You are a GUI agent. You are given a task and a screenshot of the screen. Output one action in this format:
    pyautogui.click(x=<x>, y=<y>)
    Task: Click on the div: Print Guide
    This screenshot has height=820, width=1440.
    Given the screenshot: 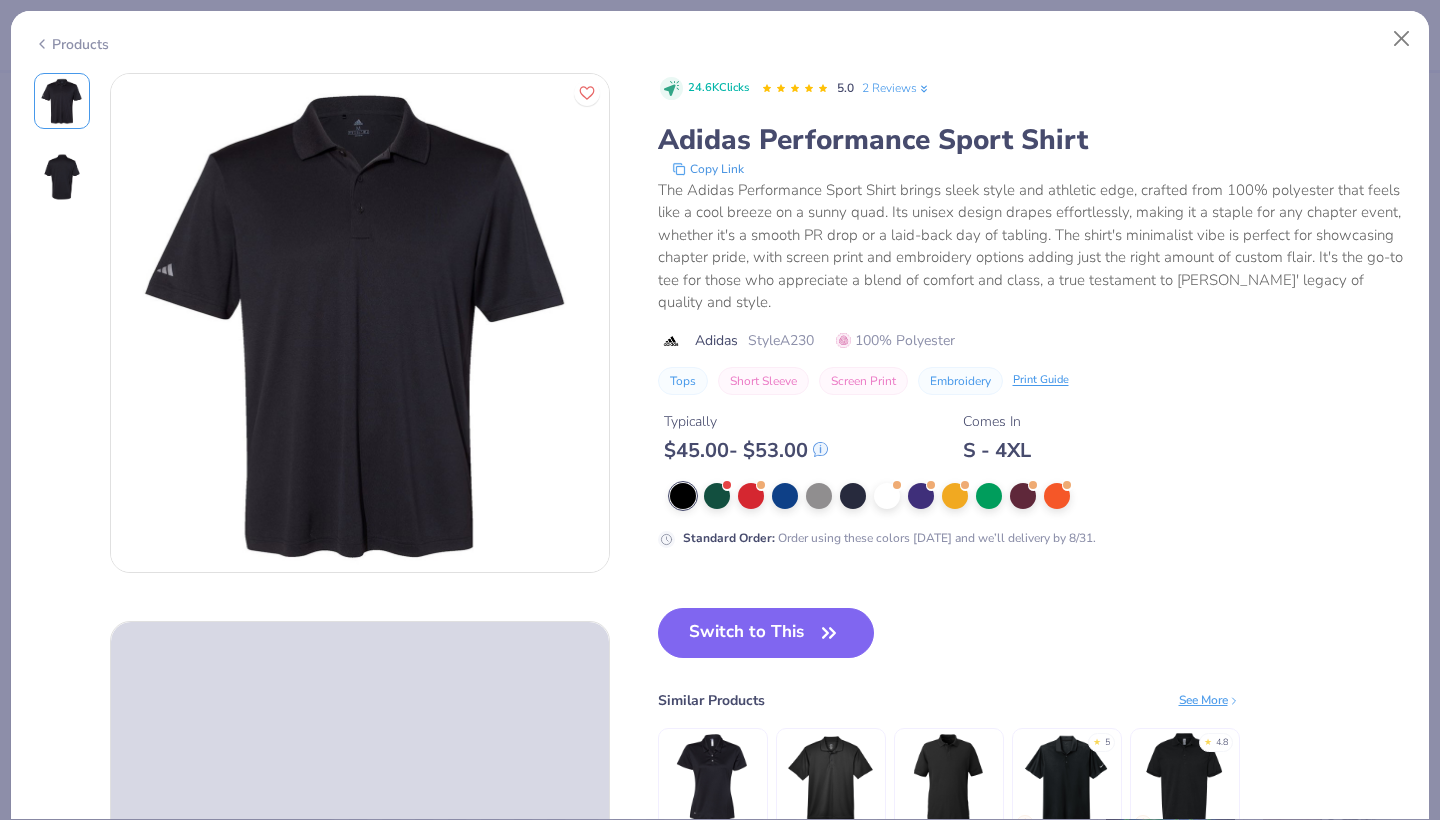 What is the action you would take?
    pyautogui.click(x=1041, y=380)
    